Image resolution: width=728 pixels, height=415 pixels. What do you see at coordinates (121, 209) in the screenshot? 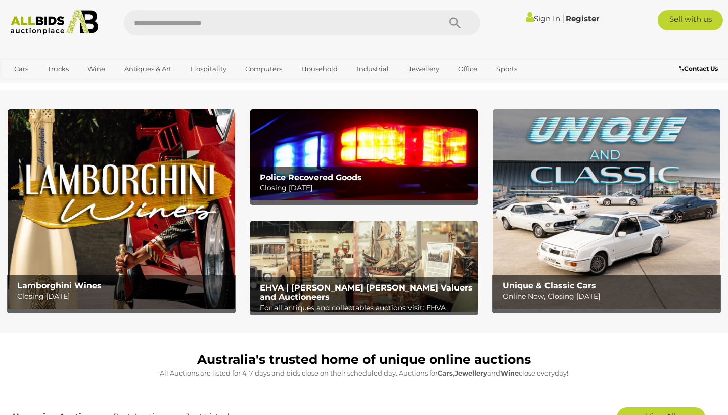
I see `img: Lamborghini Wines` at bounding box center [121, 209].